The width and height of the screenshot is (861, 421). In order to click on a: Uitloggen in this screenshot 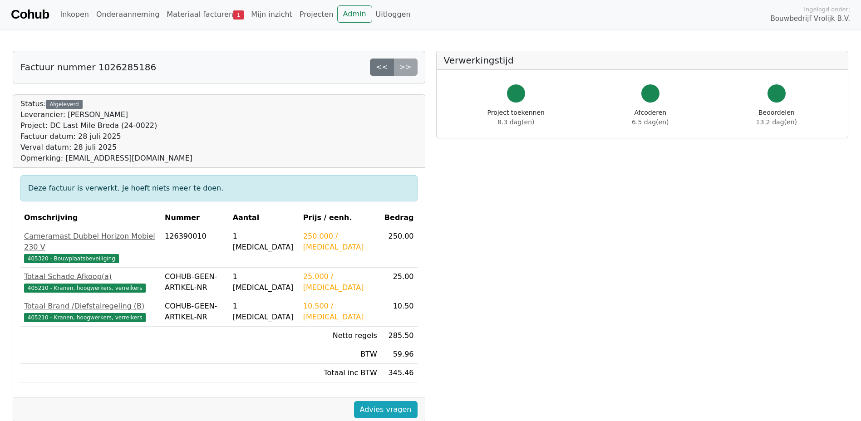, I will do `click(393, 15)`.